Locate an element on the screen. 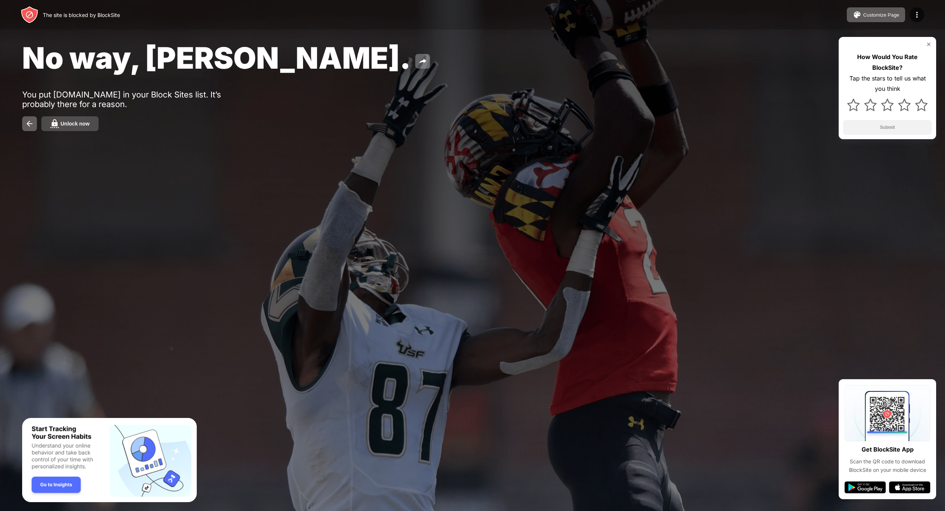  img: rate-us-close.svg is located at coordinates (929, 44).